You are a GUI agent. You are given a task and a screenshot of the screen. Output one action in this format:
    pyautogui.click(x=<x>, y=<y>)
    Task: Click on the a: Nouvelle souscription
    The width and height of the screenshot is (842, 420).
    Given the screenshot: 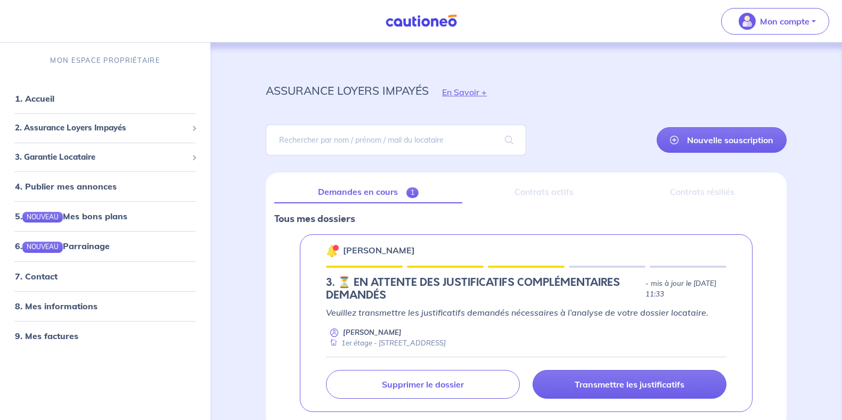 What is the action you would take?
    pyautogui.click(x=722, y=140)
    